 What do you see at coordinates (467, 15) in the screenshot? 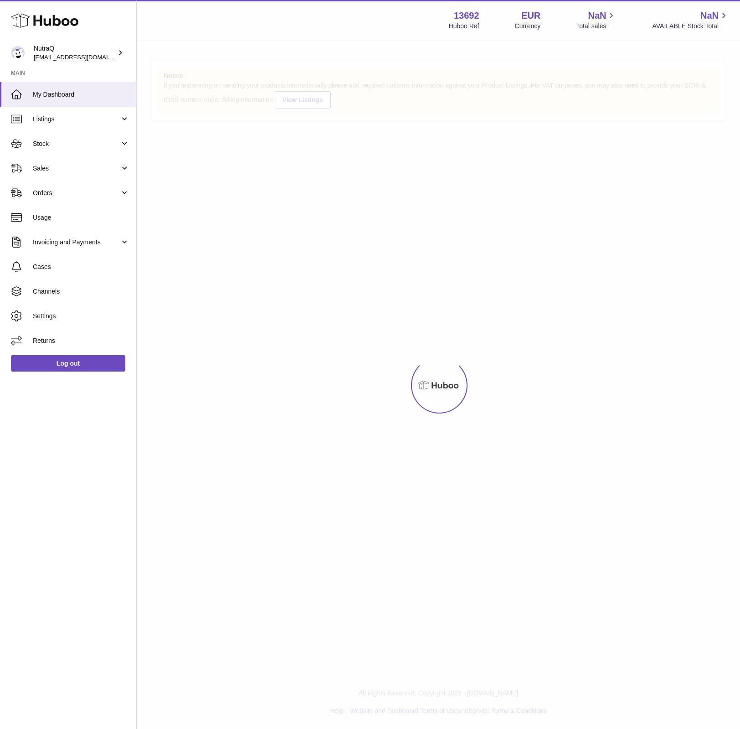
I see `strong: 13692` at bounding box center [467, 15].